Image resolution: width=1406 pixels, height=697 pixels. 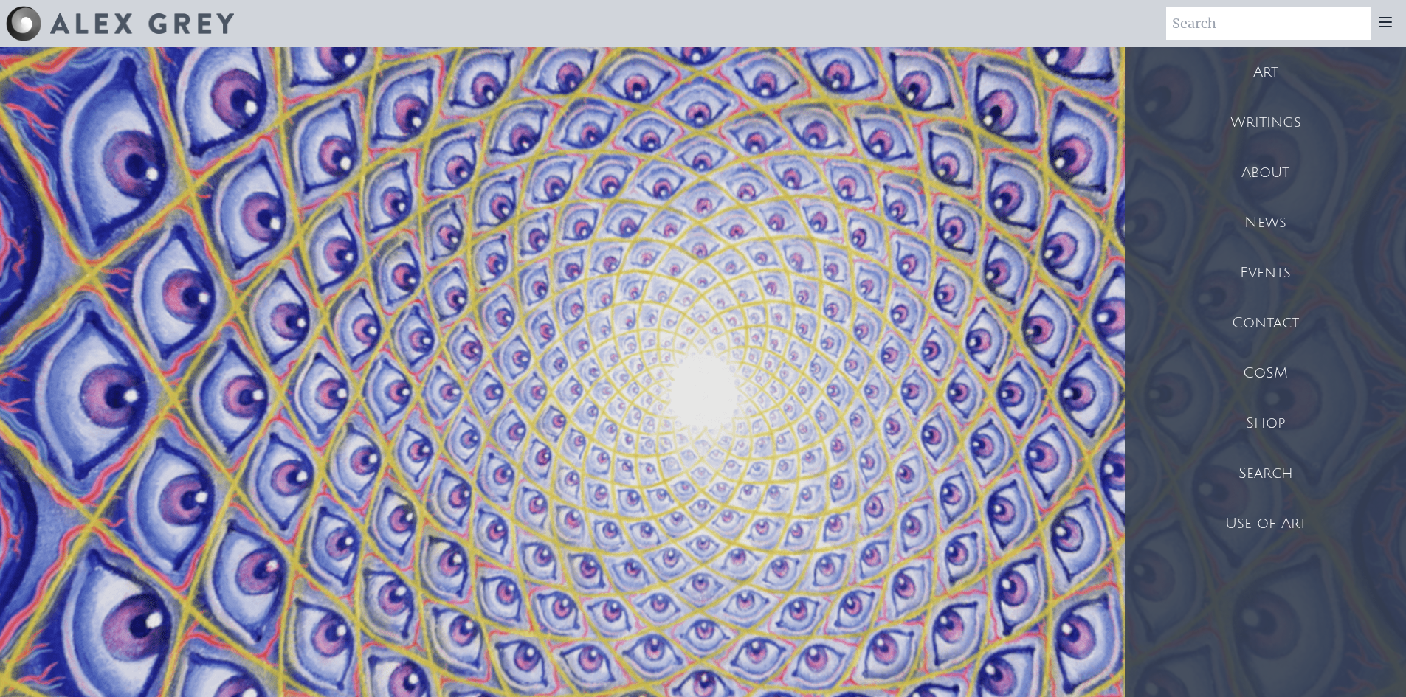 I want to click on a: Writings, so click(x=1265, y=123).